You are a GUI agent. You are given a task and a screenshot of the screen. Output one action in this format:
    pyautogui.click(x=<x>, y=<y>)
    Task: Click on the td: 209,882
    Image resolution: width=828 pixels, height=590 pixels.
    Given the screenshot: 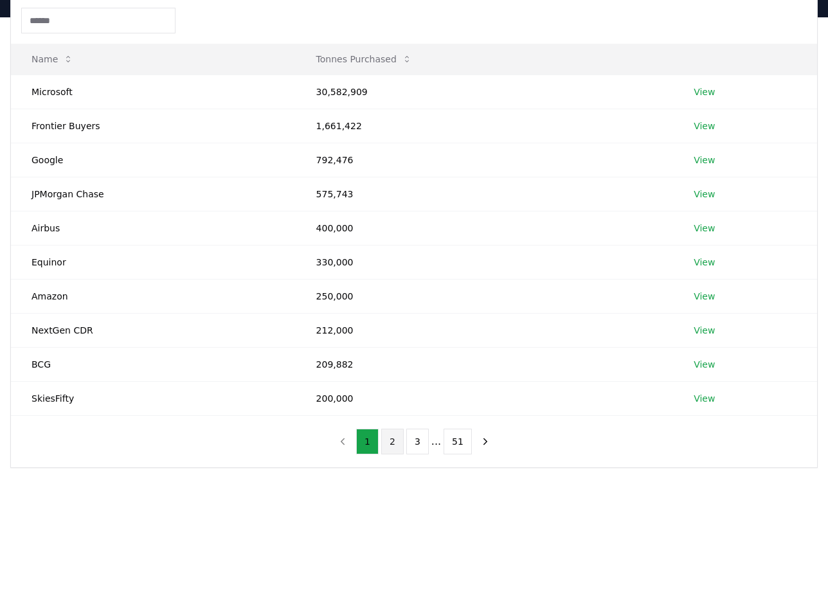 What is the action you would take?
    pyautogui.click(x=484, y=364)
    